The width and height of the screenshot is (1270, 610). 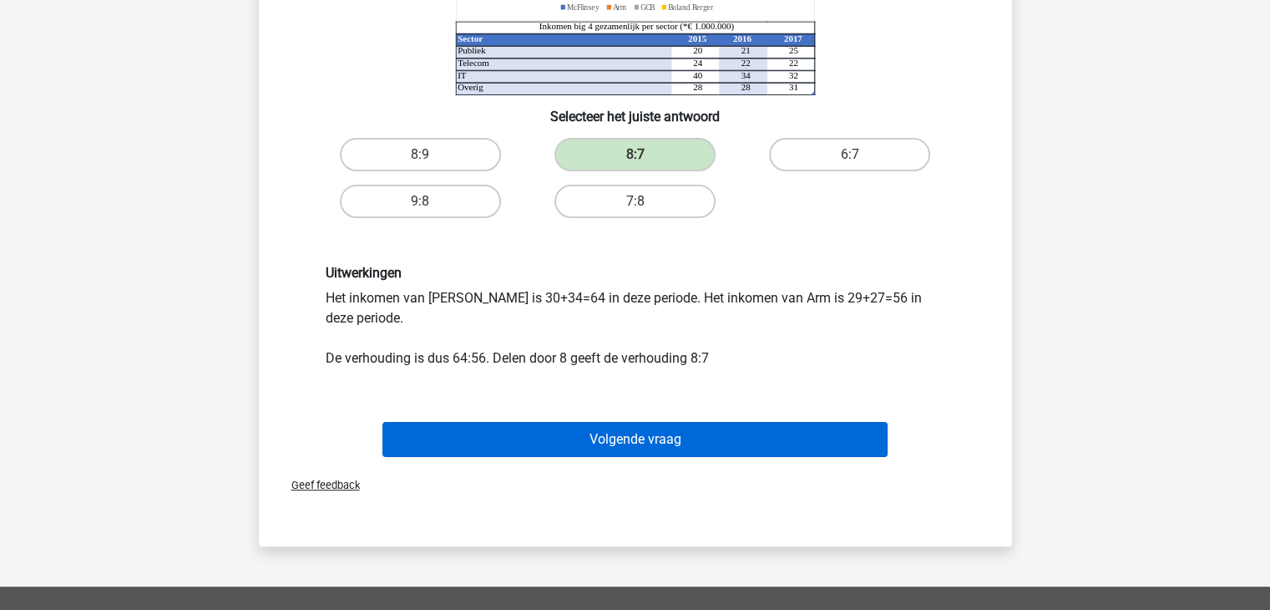 I want to click on h6: Uitwerkingen, so click(x=636, y=272).